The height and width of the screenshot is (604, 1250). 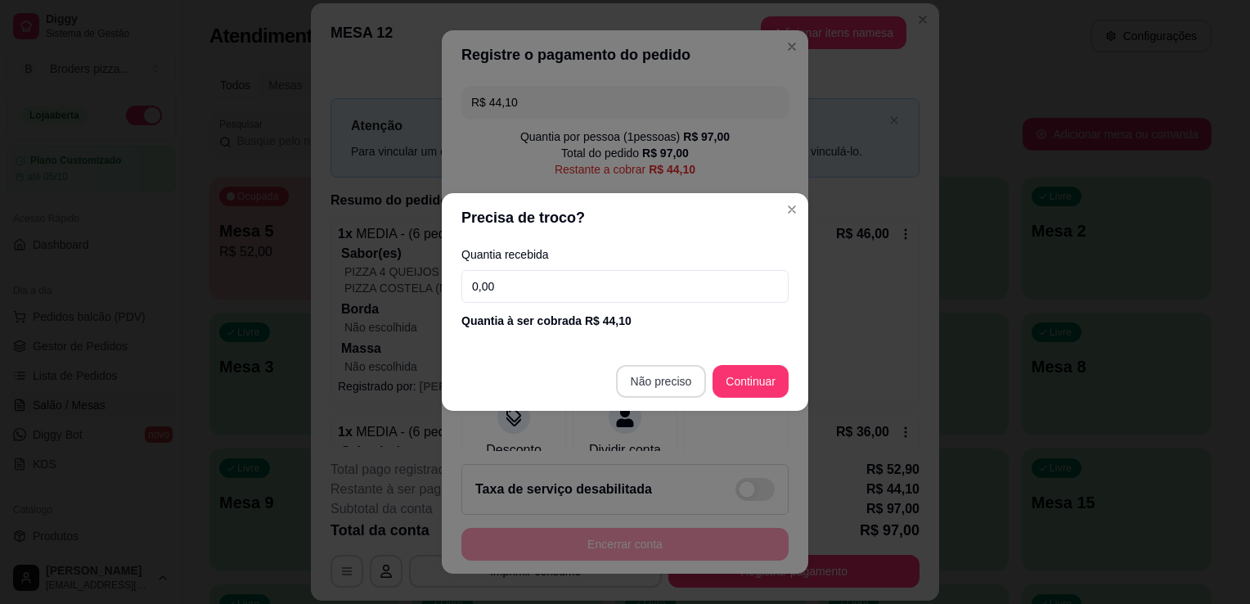 I want to click on header: Precisa de troco?, so click(x=625, y=218).